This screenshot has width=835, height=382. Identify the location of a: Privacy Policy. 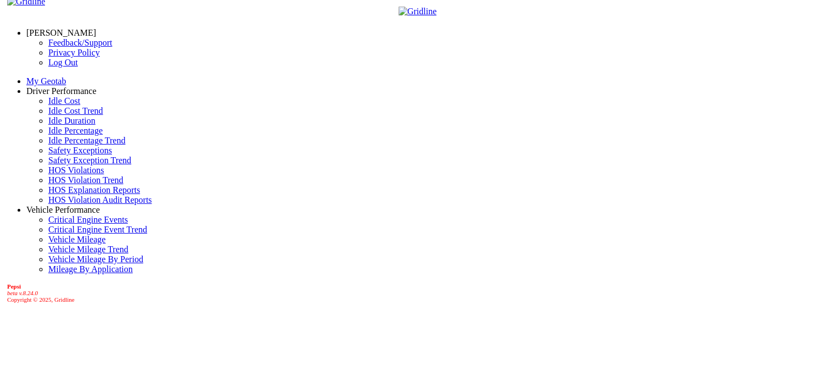
(74, 52).